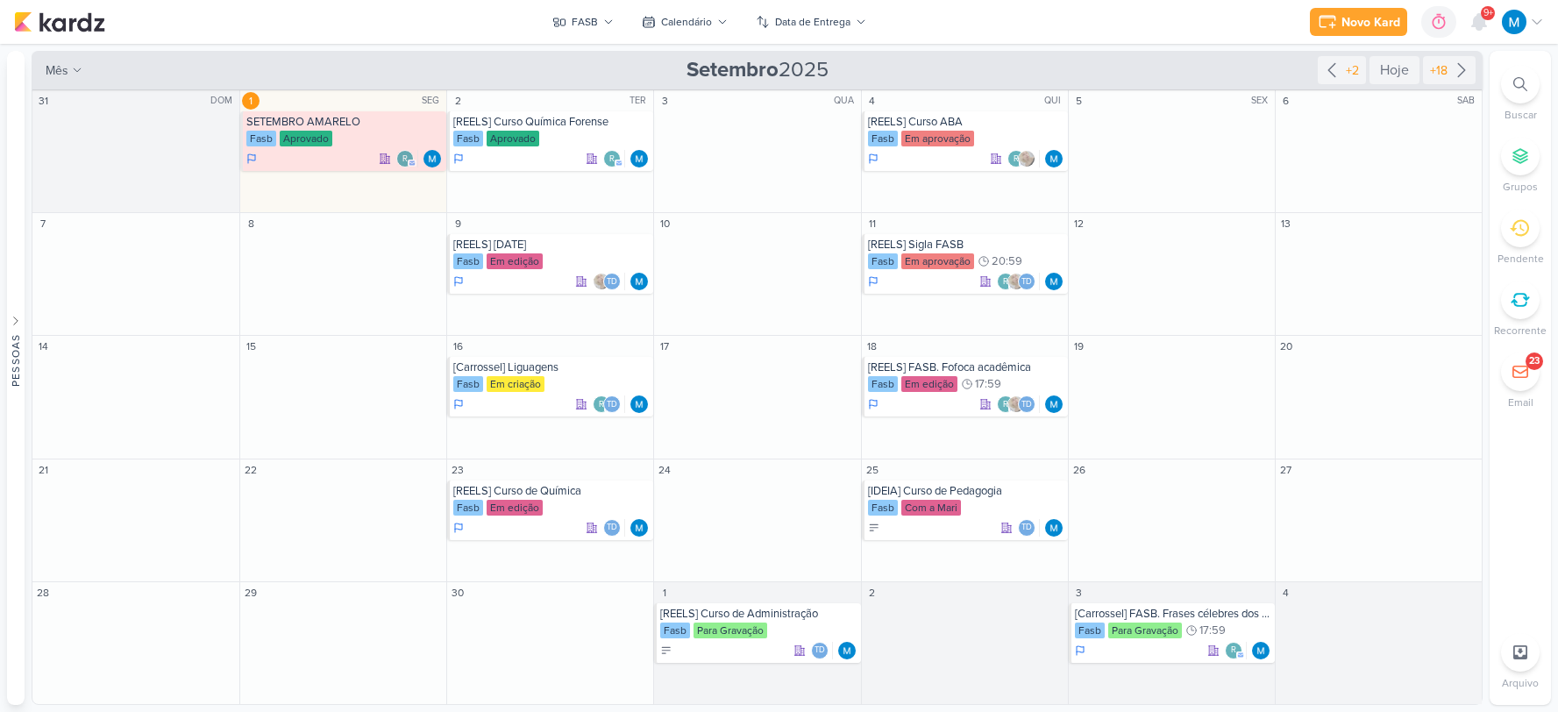  I want to click on div: 27, so click(1286, 470).